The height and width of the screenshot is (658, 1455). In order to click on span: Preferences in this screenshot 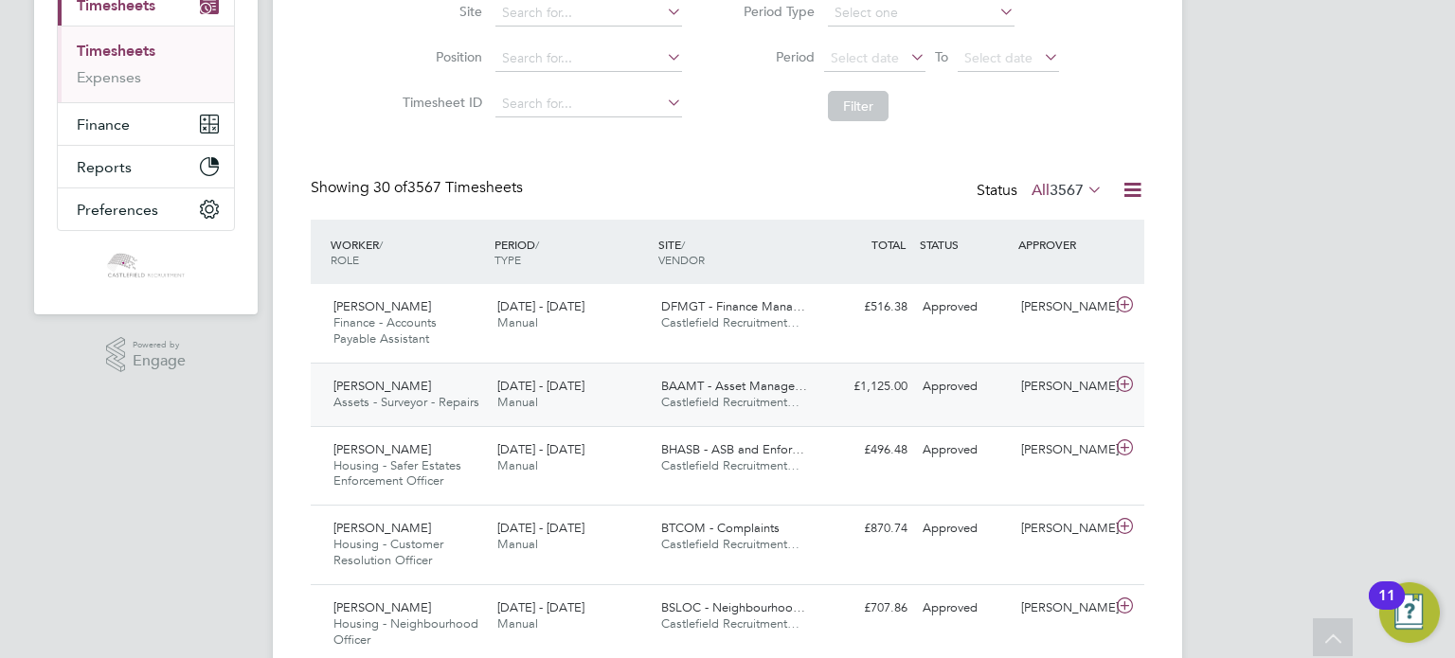, I will do `click(117, 209)`.